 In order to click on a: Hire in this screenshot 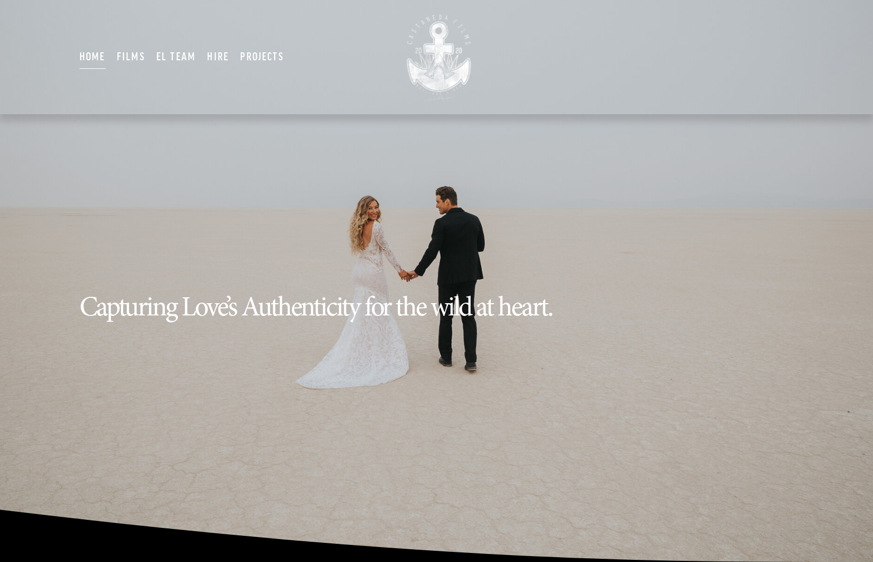, I will do `click(218, 57)`.